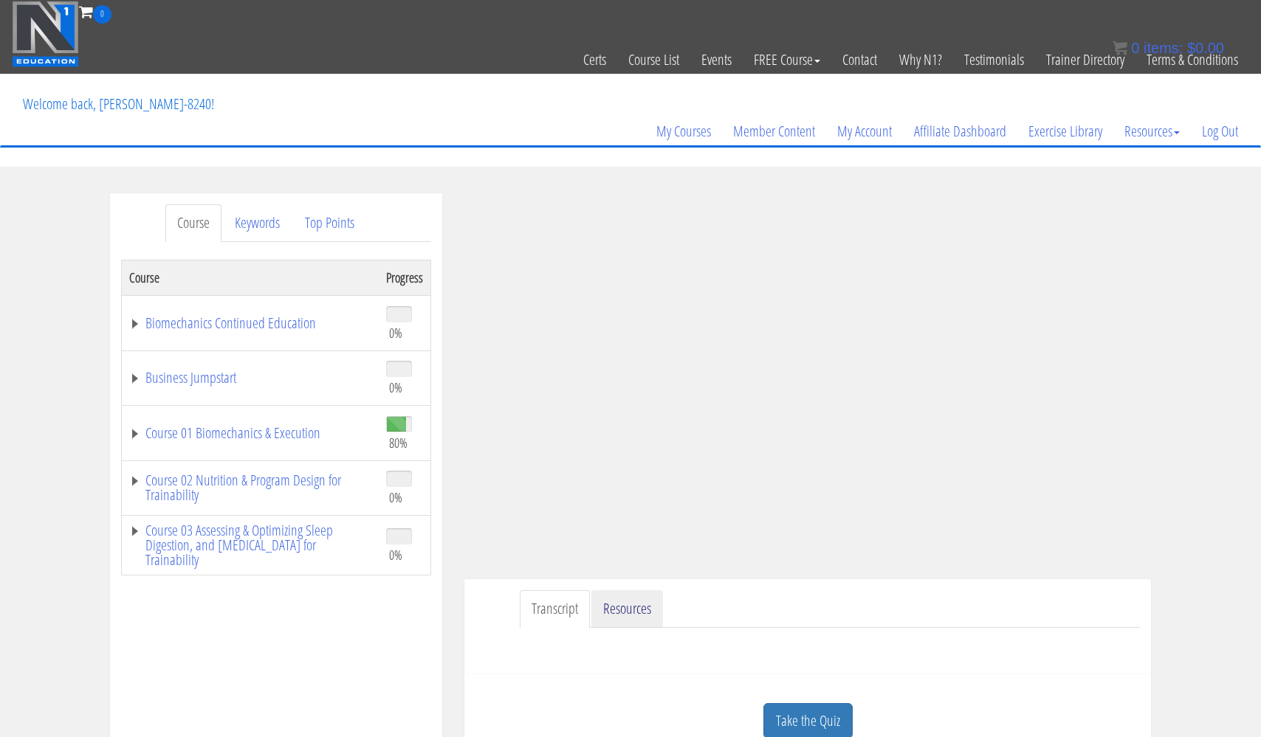 The width and height of the screenshot is (1261, 737). I want to click on a: Events, so click(716, 60).